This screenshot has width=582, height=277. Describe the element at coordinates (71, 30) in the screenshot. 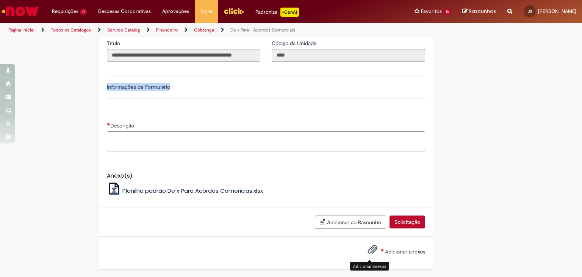

I see `a: Todos os Catálogos` at that location.